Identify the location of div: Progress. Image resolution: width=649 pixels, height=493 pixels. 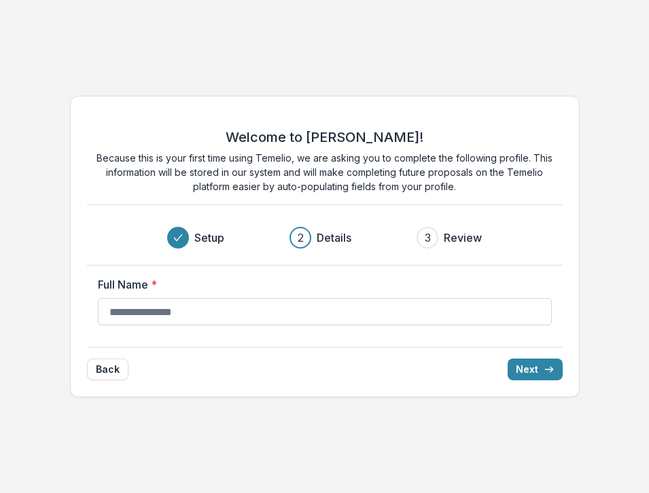
(324, 238).